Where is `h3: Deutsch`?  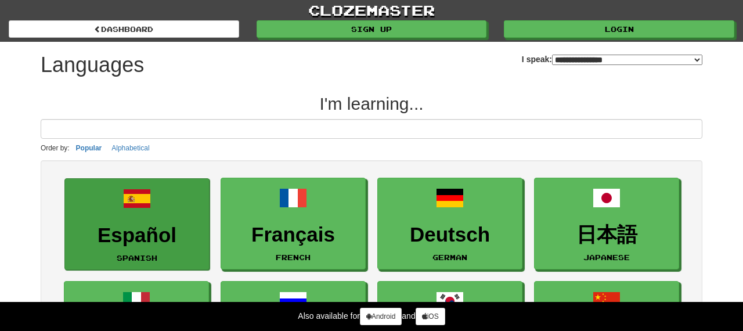
h3: Deutsch is located at coordinates (450, 234).